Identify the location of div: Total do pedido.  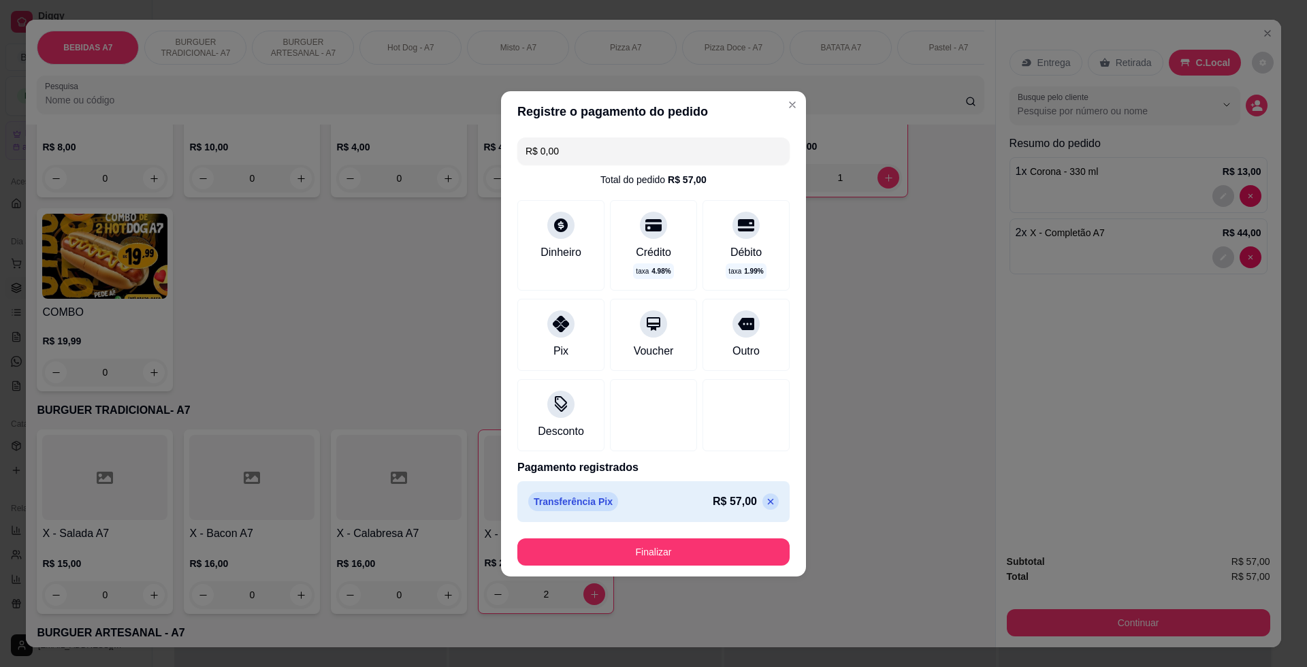
(653, 180).